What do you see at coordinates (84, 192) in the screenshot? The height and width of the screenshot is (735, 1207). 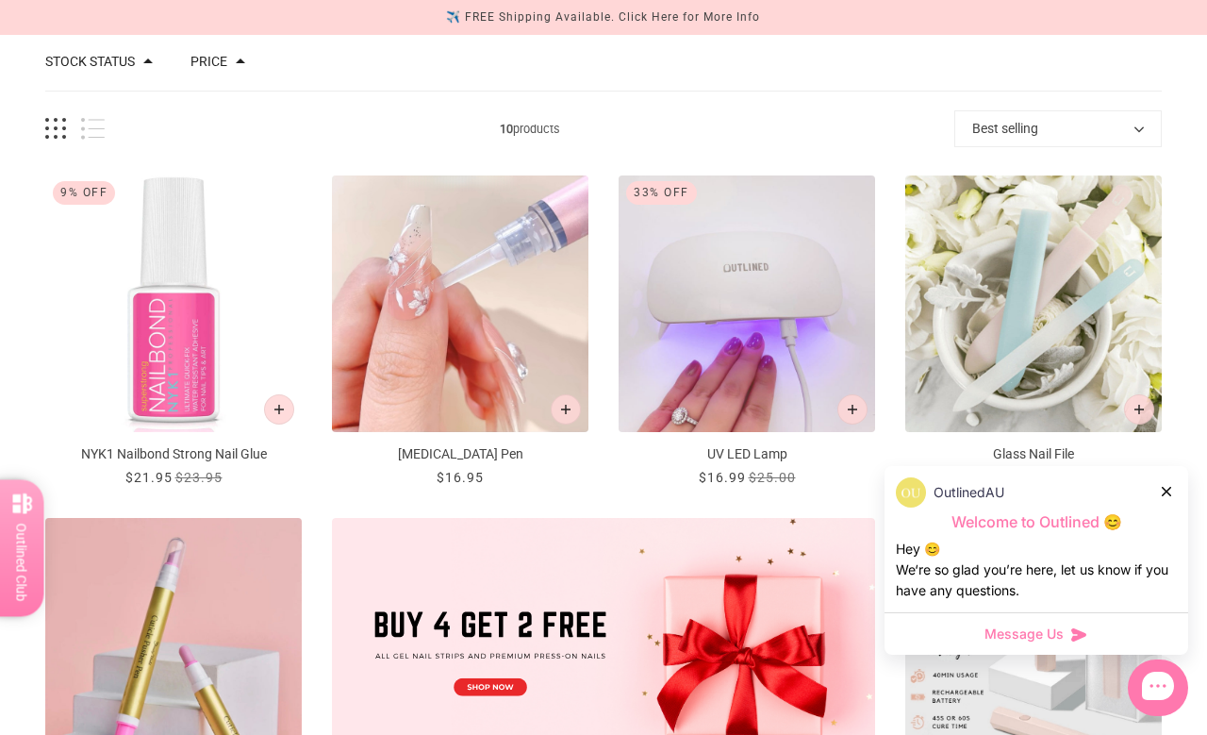 I see `div: 9% Off` at bounding box center [84, 192].